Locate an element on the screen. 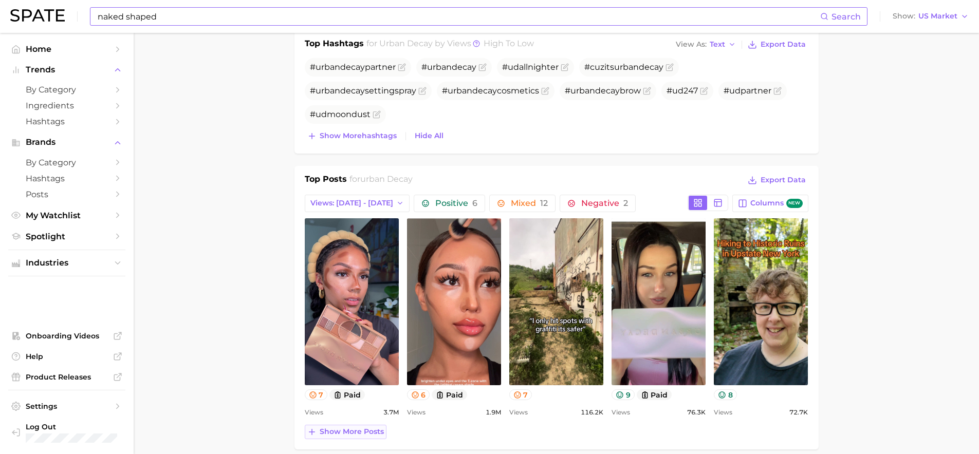 The height and width of the screenshot is (454, 979). span: Help is located at coordinates (67, 357).